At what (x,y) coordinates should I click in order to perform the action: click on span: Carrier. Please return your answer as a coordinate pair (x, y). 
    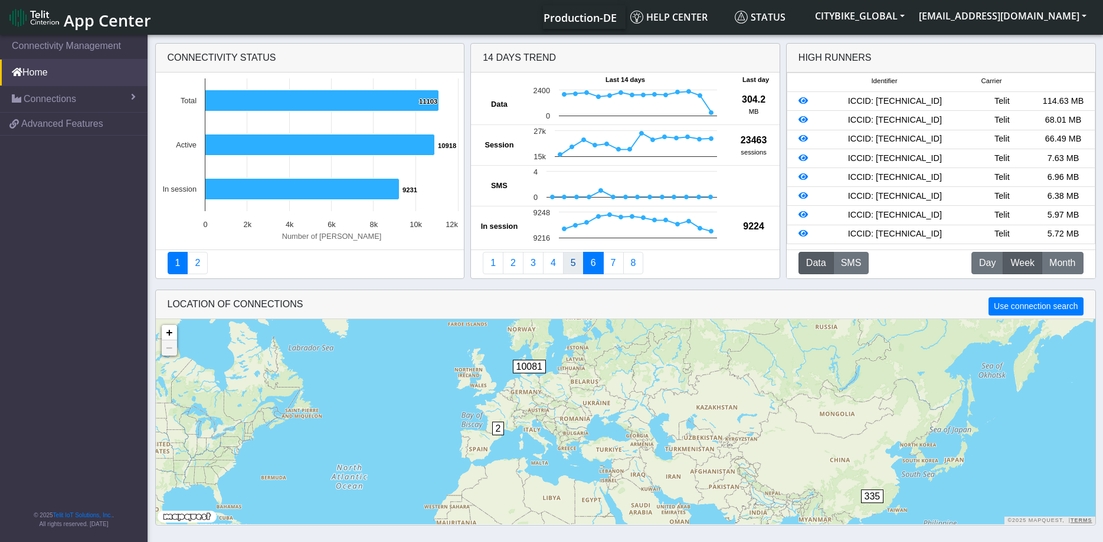
    Looking at the image, I should click on (991, 81).